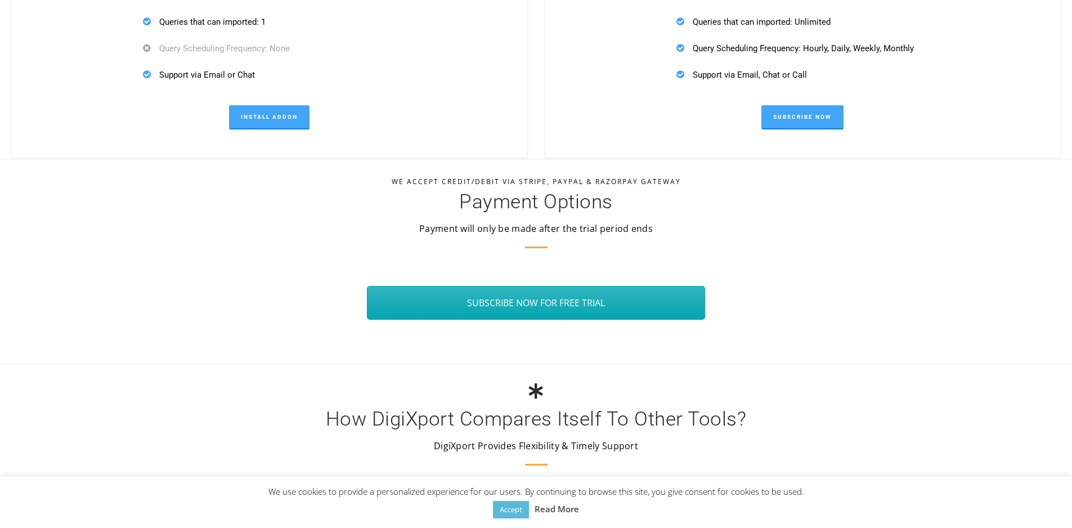 This screenshot has height=528, width=1072. Describe the element at coordinates (803, 48) in the screenshot. I see `p: Query Scheduling Frequency: Hourly, Daily, Weekly, Monthly` at that location.